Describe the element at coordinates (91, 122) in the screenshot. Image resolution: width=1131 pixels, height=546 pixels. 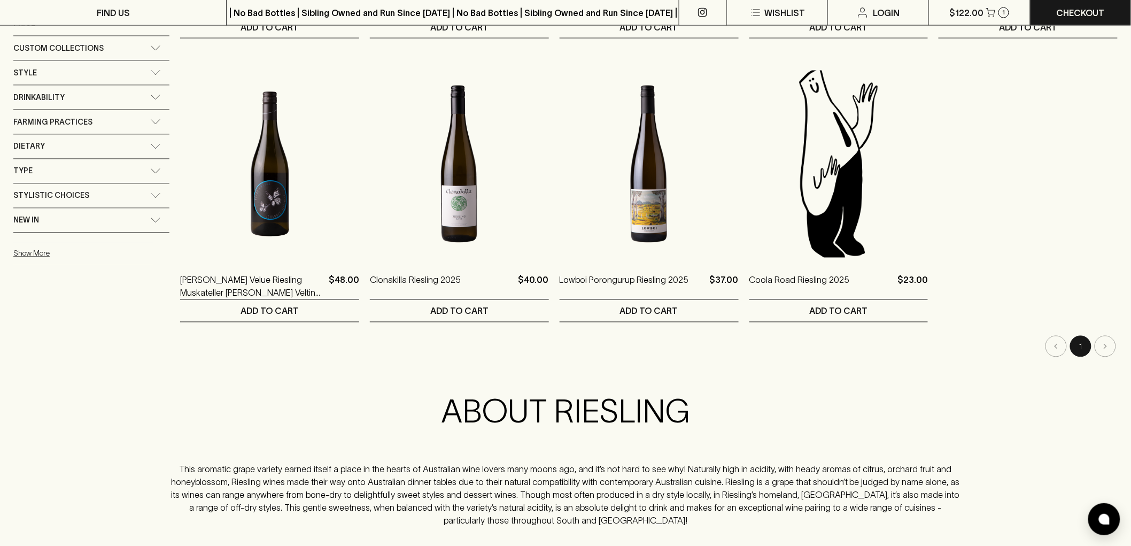
I see `div: Farming Practices` at that location.